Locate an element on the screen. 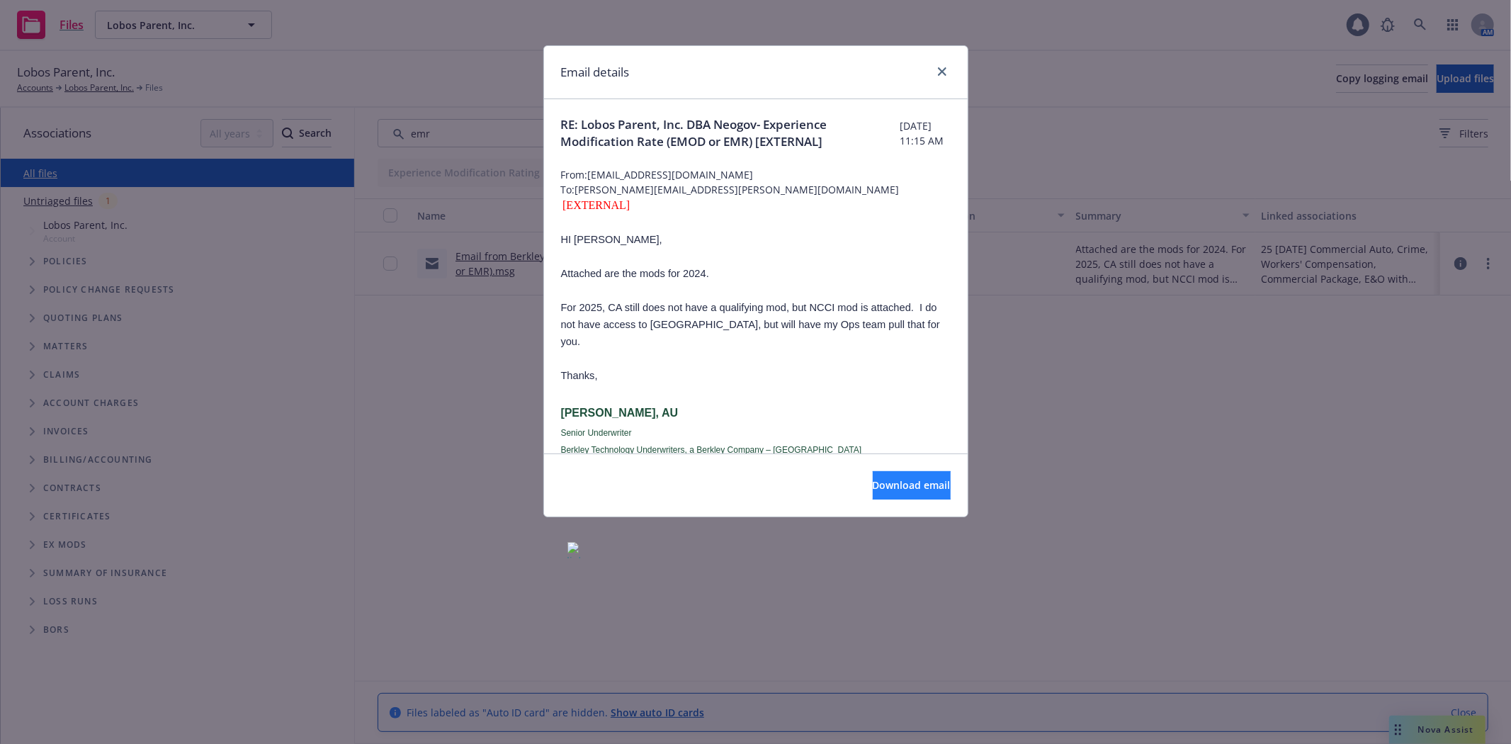 The image size is (1511, 744). span: Attached are the mods for 2024. is located at coordinates (635, 273).